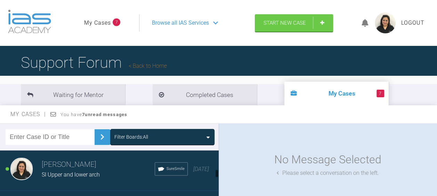 The image size is (437, 196). I want to click on span: Browse all IAS Services, so click(180, 23).